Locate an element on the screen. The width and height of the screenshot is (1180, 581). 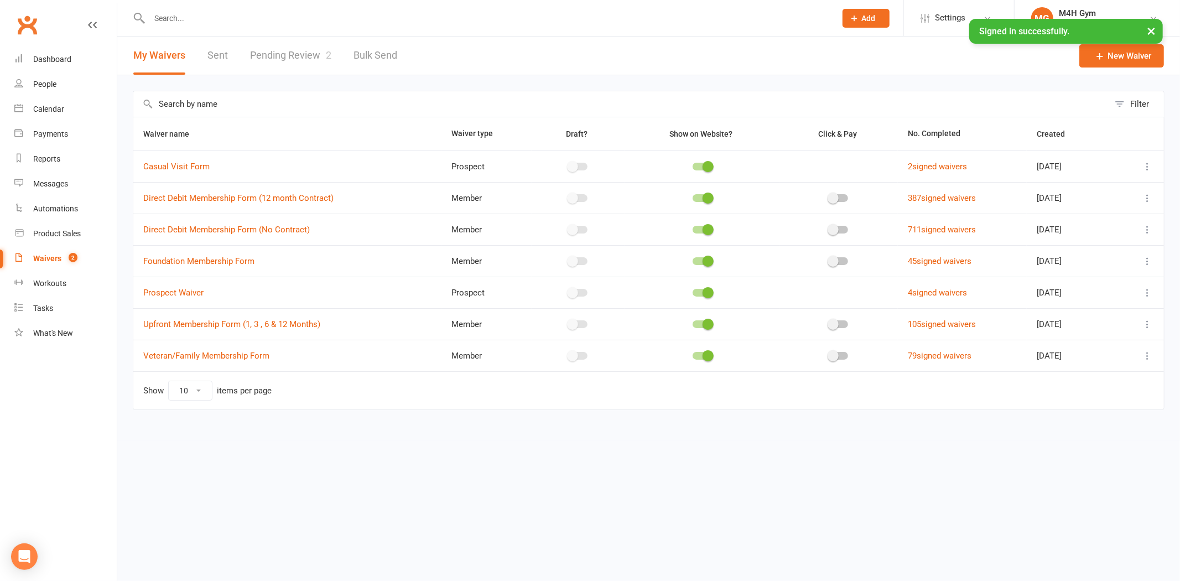
button: Add is located at coordinates (866, 18).